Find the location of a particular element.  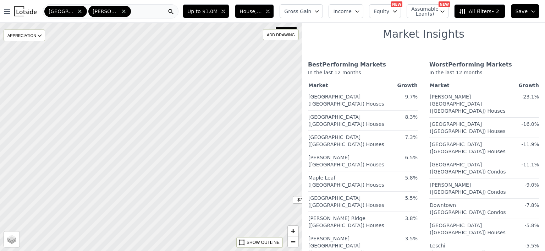

span: -23.1% is located at coordinates (530, 97).